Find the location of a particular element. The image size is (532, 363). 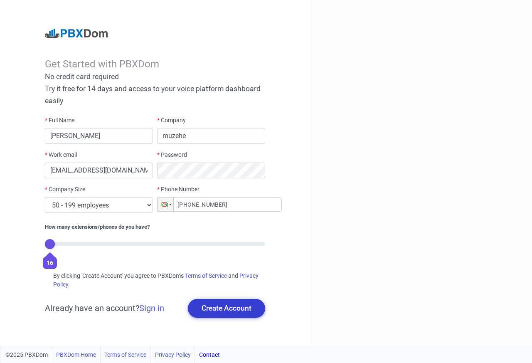

input: Your work email is located at coordinates (99, 170).